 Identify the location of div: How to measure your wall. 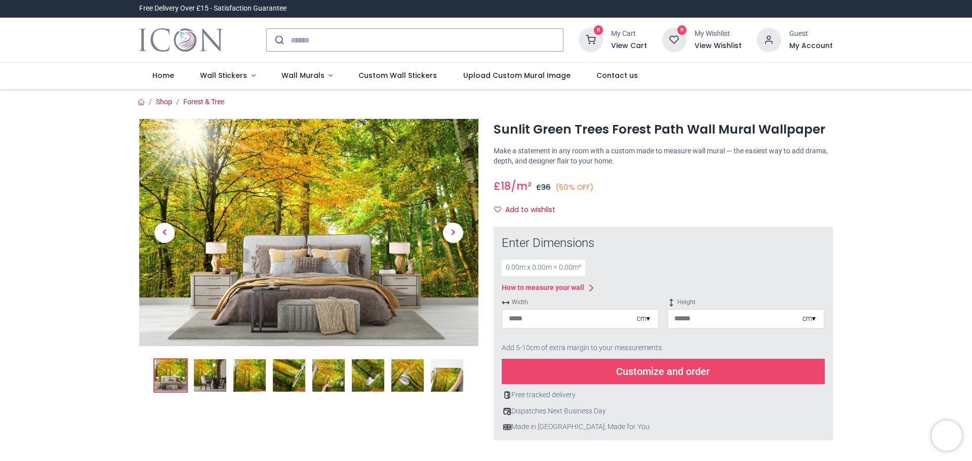
(543, 288).